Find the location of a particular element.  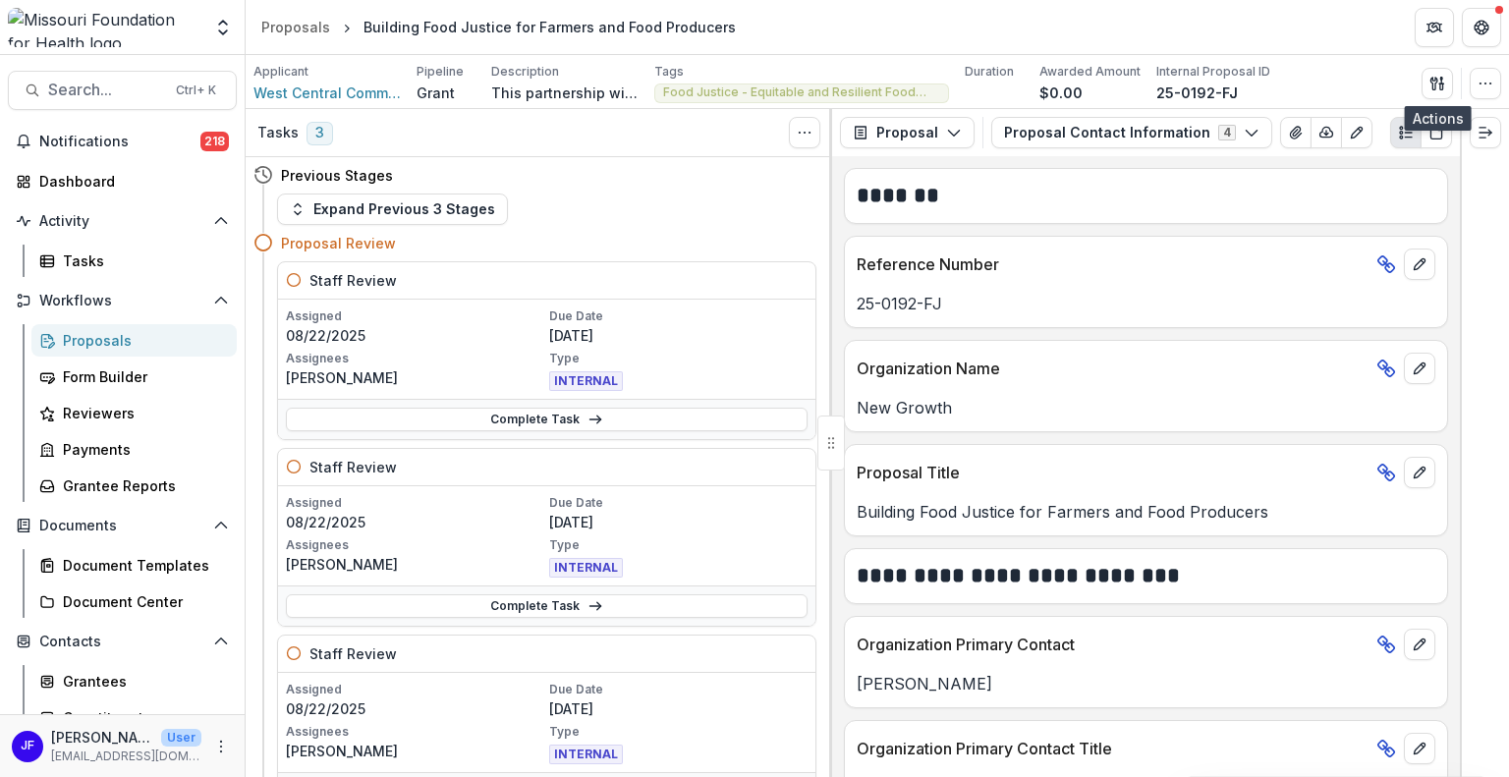

span: Search... is located at coordinates (106, 89).